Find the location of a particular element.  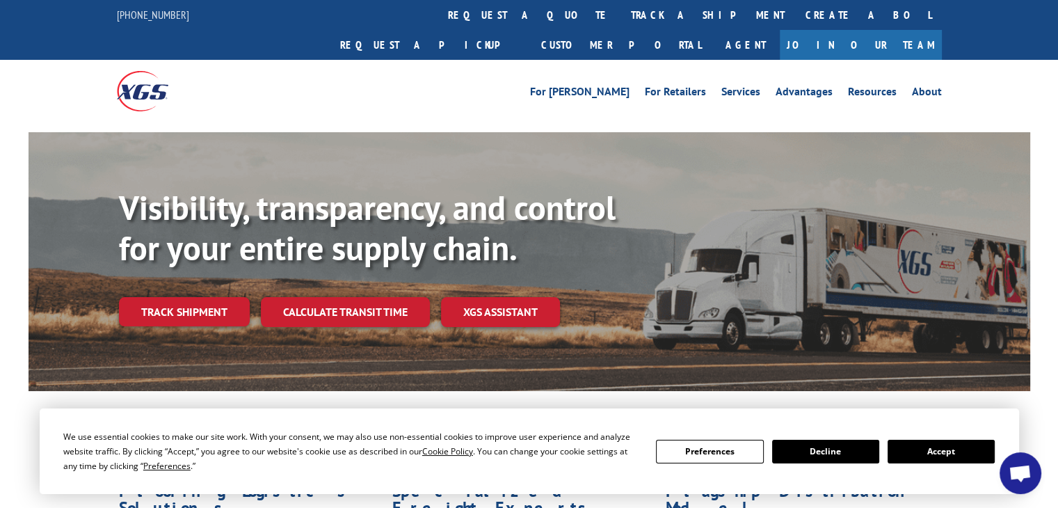

a: For Retailers is located at coordinates (675, 94).